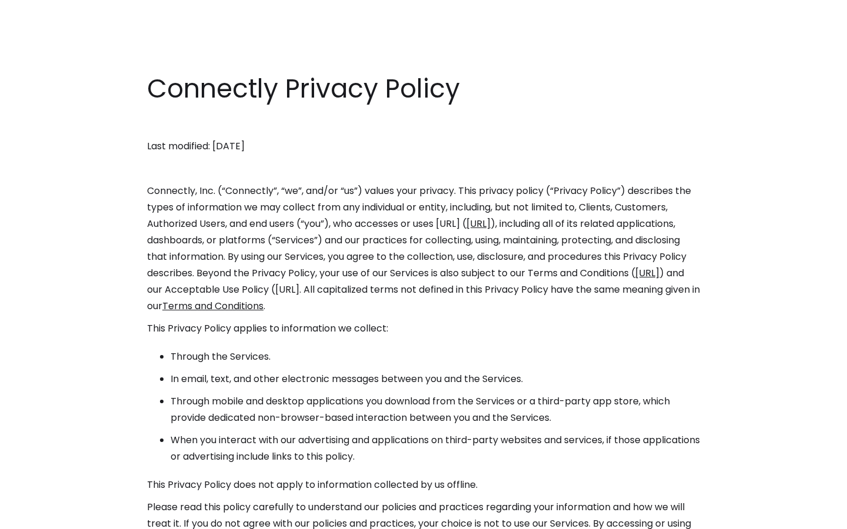  Describe the element at coordinates (424, 89) in the screenshot. I see `h1: Connectly Privacy Policy` at that location.